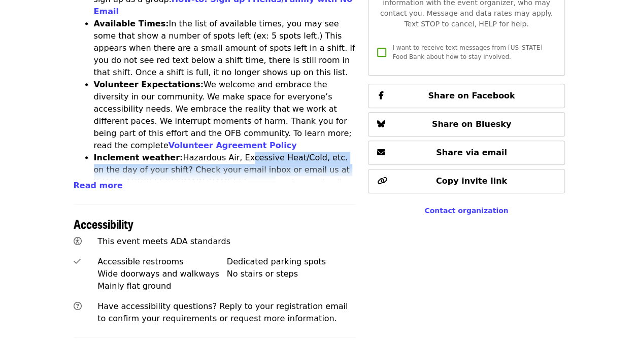 This screenshot has height=342, width=638. Describe the element at coordinates (466, 211) in the screenshot. I see `span: Contact organization` at that location.